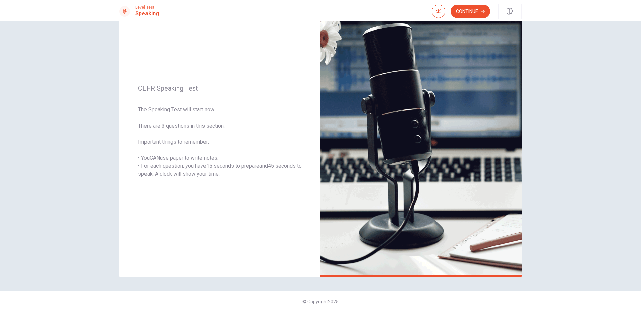 The width and height of the screenshot is (641, 312). I want to click on span: CEFR Speaking Test, so click(220, 88).